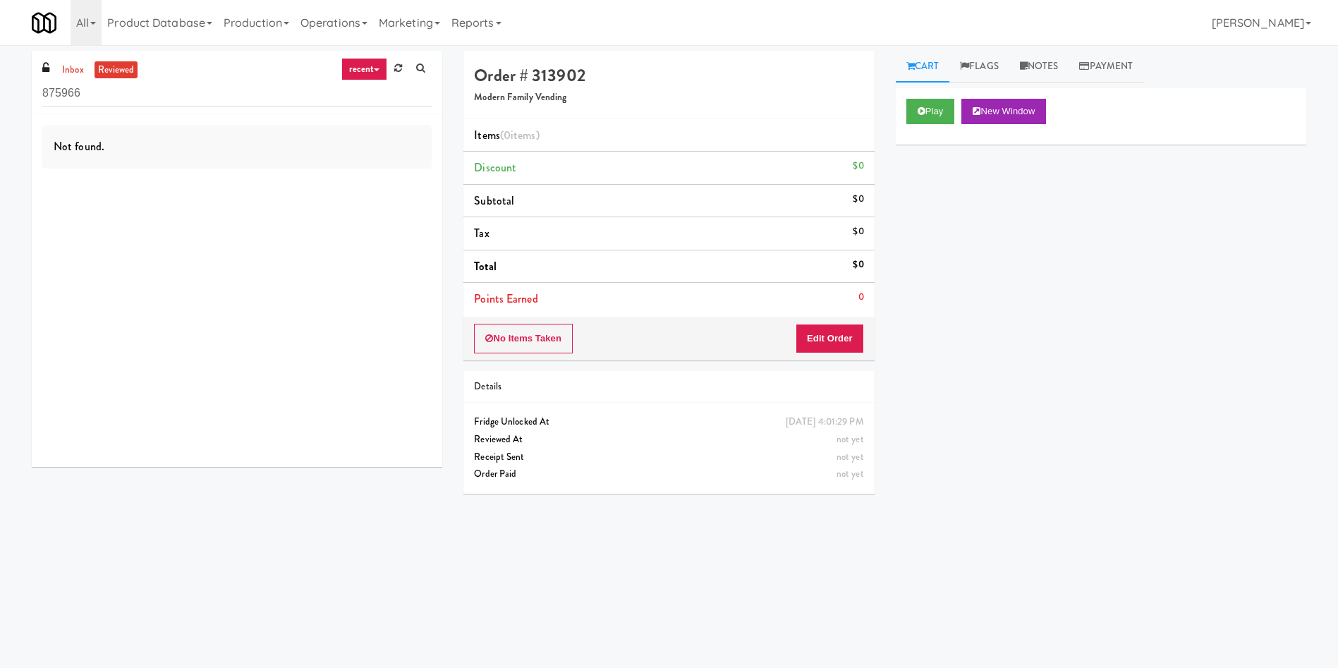 Image resolution: width=1338 pixels, height=668 pixels. I want to click on a: Cart, so click(923, 66).